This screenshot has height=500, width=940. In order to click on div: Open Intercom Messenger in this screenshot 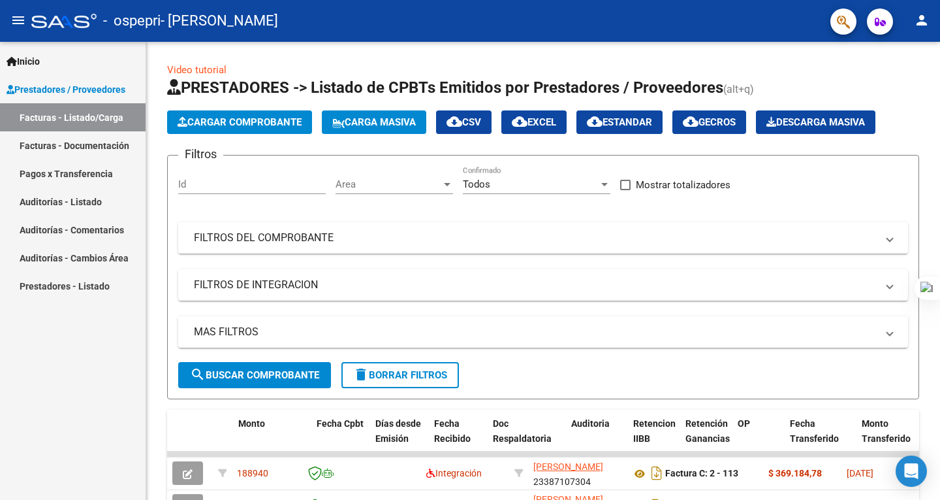, I will do `click(912, 471)`.